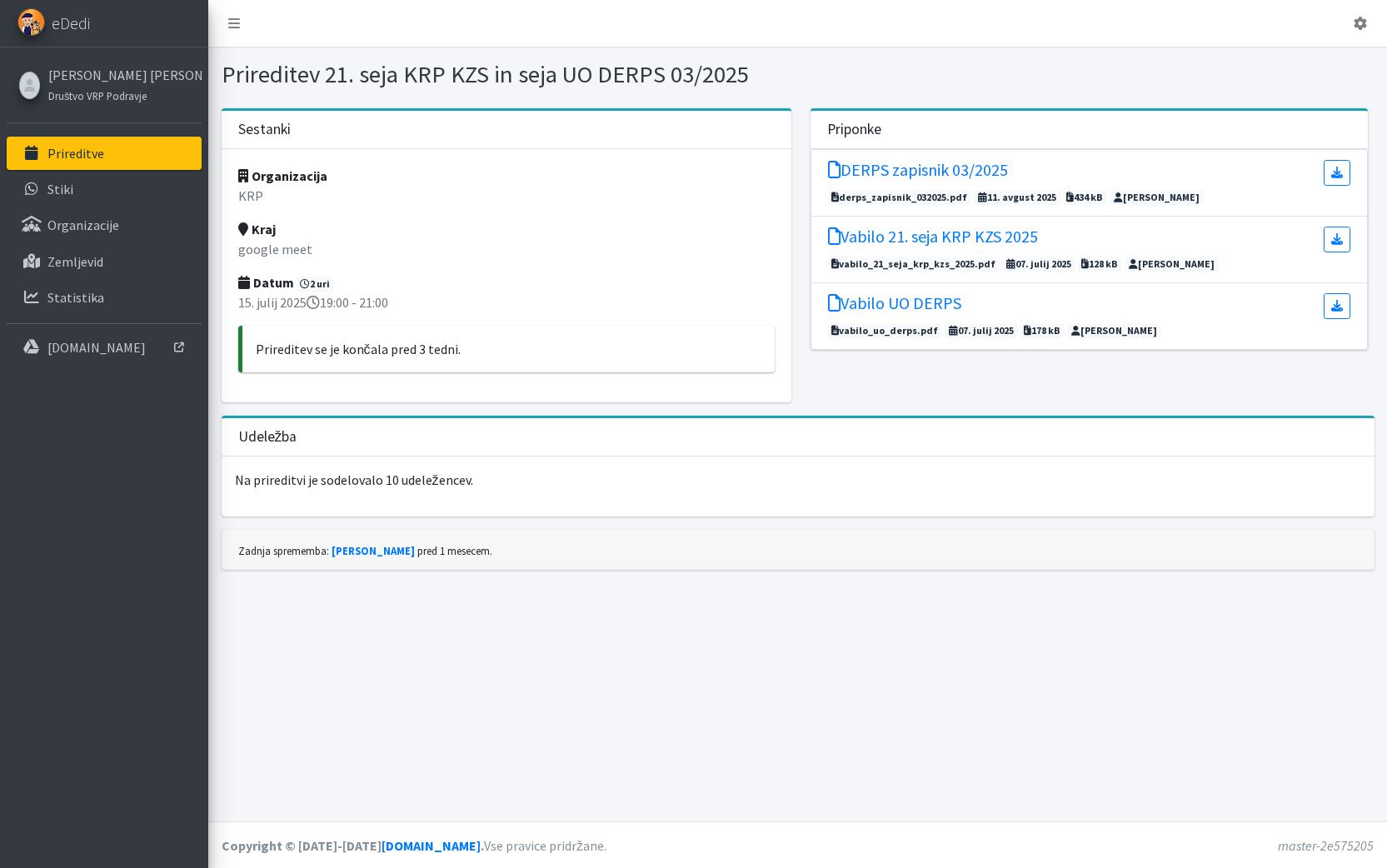 This screenshot has height=868, width=1387. Describe the element at coordinates (895, 303) in the screenshot. I see `h5: Vabilo UO DERPS` at that location.